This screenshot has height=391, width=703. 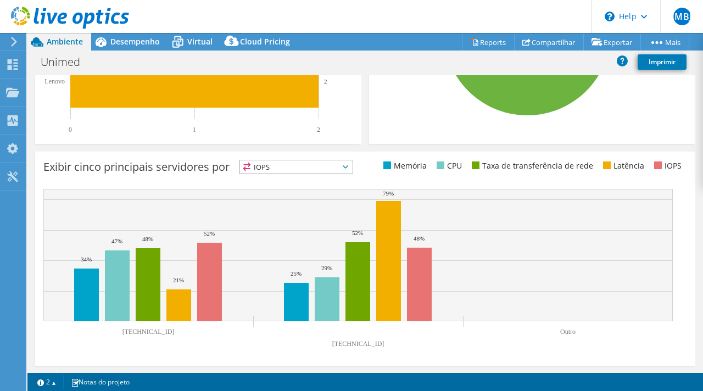 What do you see at coordinates (194, 130) in the screenshot?
I see `text: 1` at bounding box center [194, 130].